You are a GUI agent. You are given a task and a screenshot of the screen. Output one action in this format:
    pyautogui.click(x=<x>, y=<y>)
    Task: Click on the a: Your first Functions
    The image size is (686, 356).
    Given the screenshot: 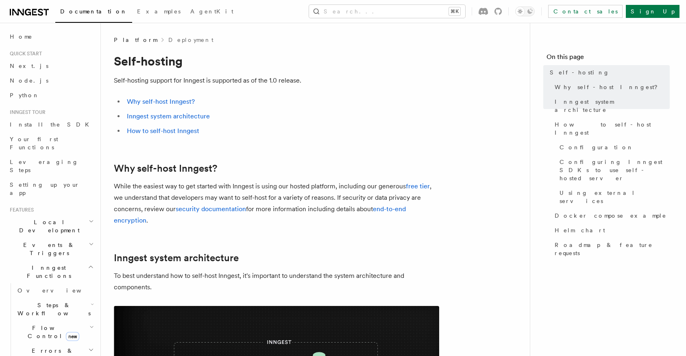 What is the action you would take?
    pyautogui.click(x=51, y=143)
    